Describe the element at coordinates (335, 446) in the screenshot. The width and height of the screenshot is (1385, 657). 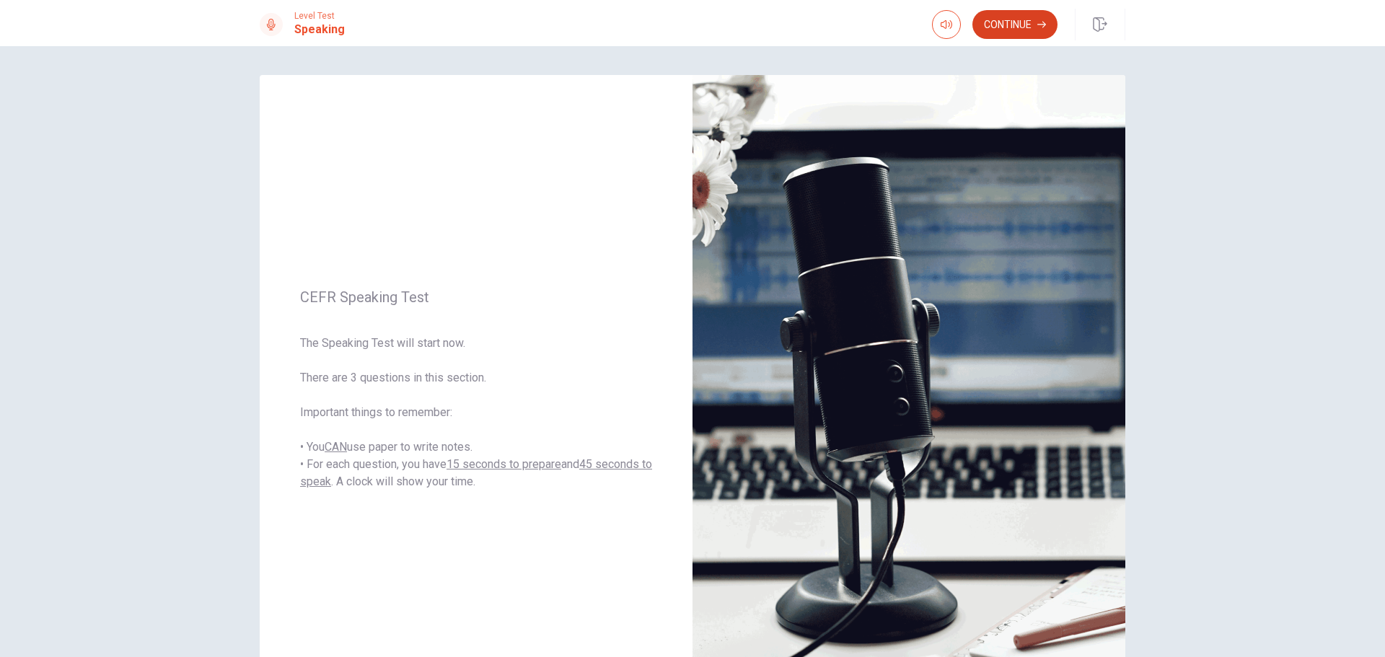
I see `u: CAN` at that location.